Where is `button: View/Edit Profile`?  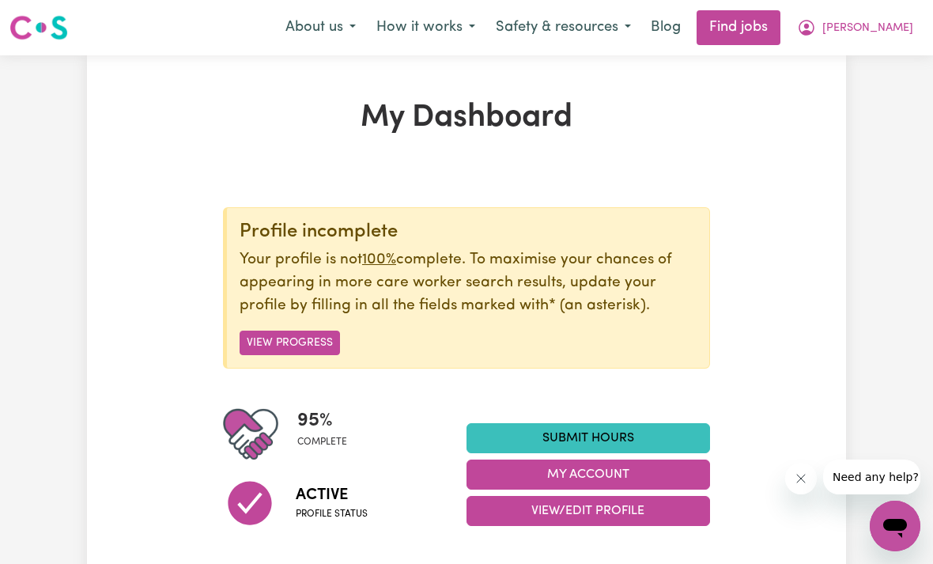
button: View/Edit Profile is located at coordinates (588, 511).